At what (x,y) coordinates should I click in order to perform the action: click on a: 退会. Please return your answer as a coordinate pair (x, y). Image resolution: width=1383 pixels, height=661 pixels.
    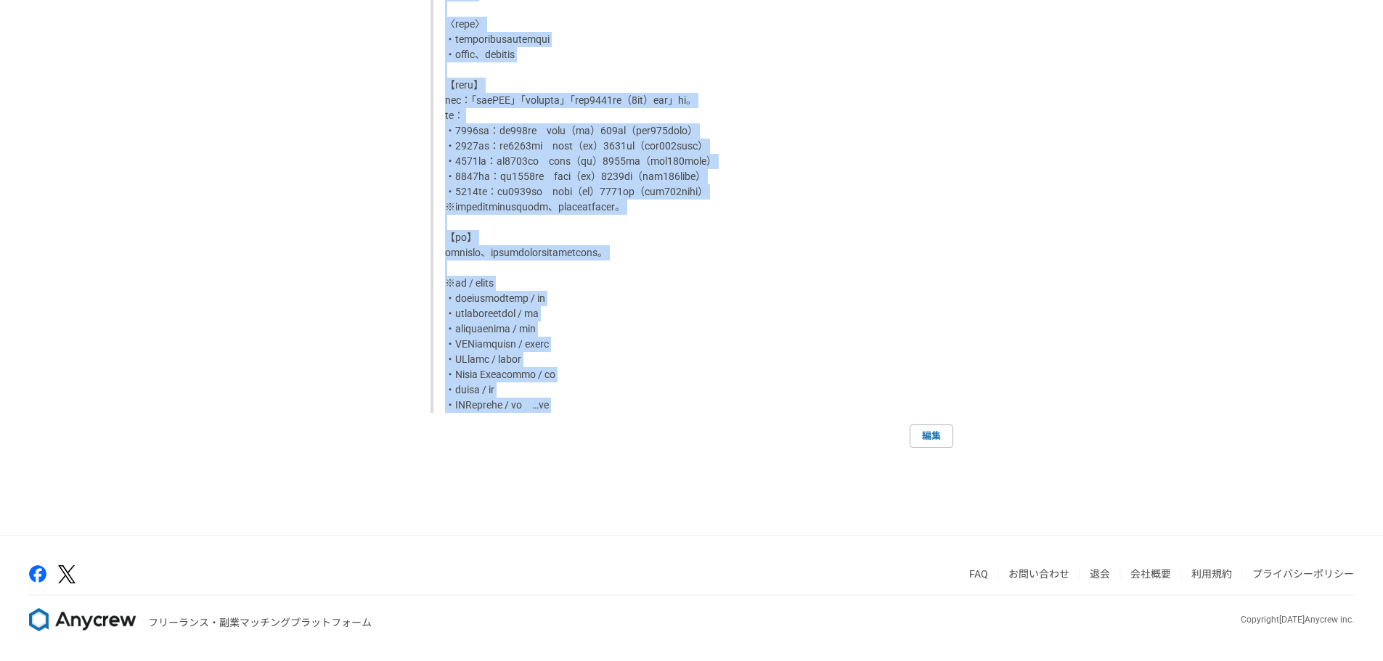
    Looking at the image, I should click on (1100, 574).